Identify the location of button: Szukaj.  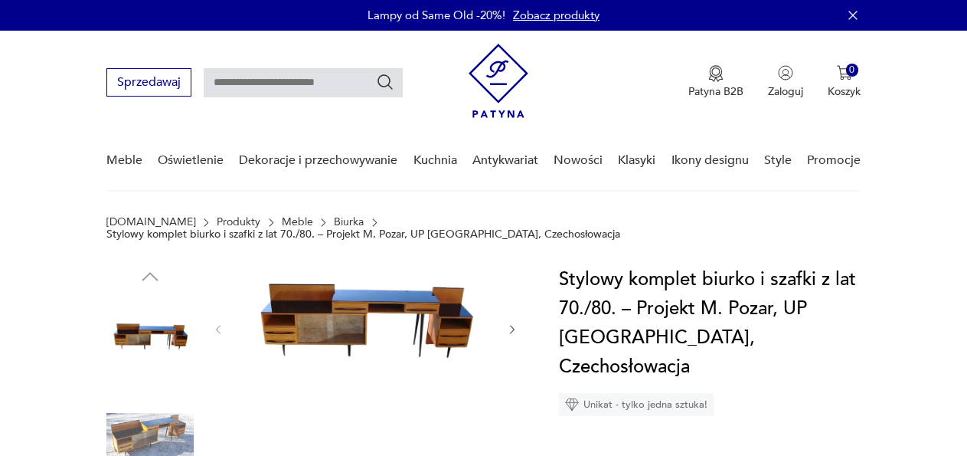
(385, 82).